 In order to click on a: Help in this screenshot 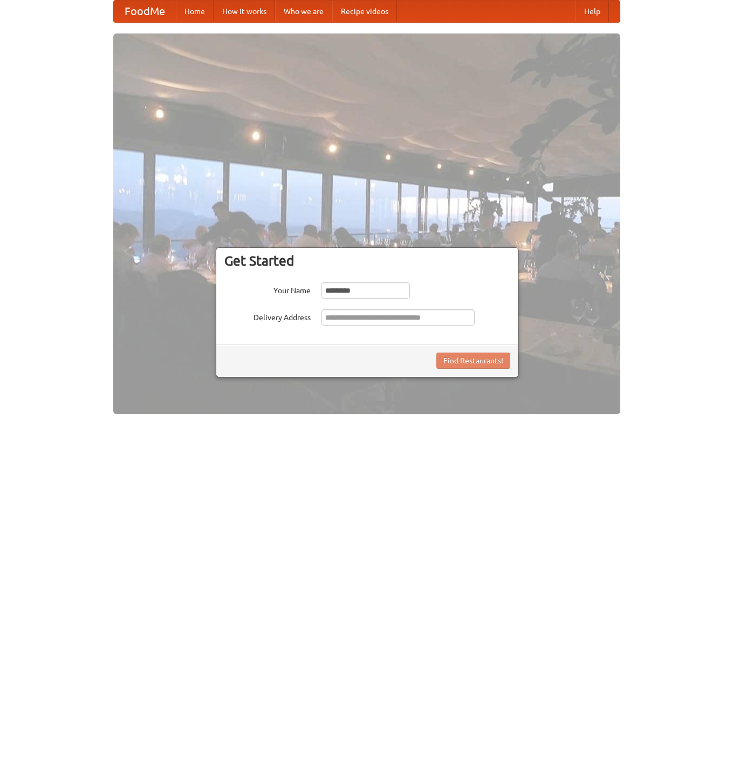, I will do `click(593, 11)`.